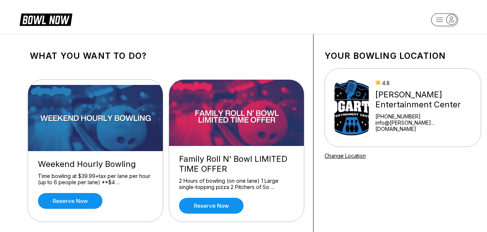  Describe the element at coordinates (351, 108) in the screenshot. I see `img: Bogart's Entertainment Center` at that location.